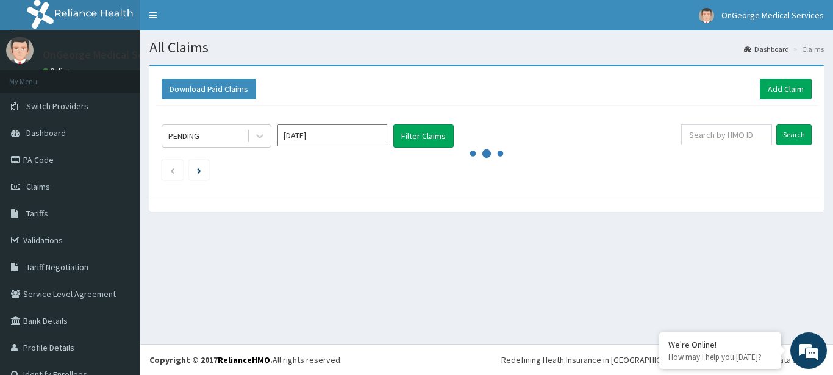 The width and height of the screenshot is (833, 375). I want to click on a: RelianceHMO, so click(244, 360).